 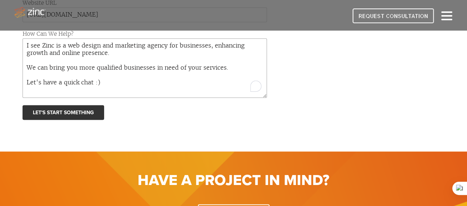 What do you see at coordinates (145, 68) in the screenshot?
I see `textarea: To enrich screen reader interactions, please activate Accessibility in Grammarly extension settings` at bounding box center [145, 68].